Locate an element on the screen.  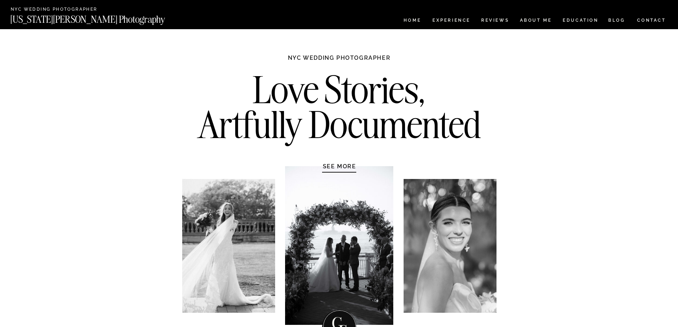
a: EDUCATION is located at coordinates (581, 21).